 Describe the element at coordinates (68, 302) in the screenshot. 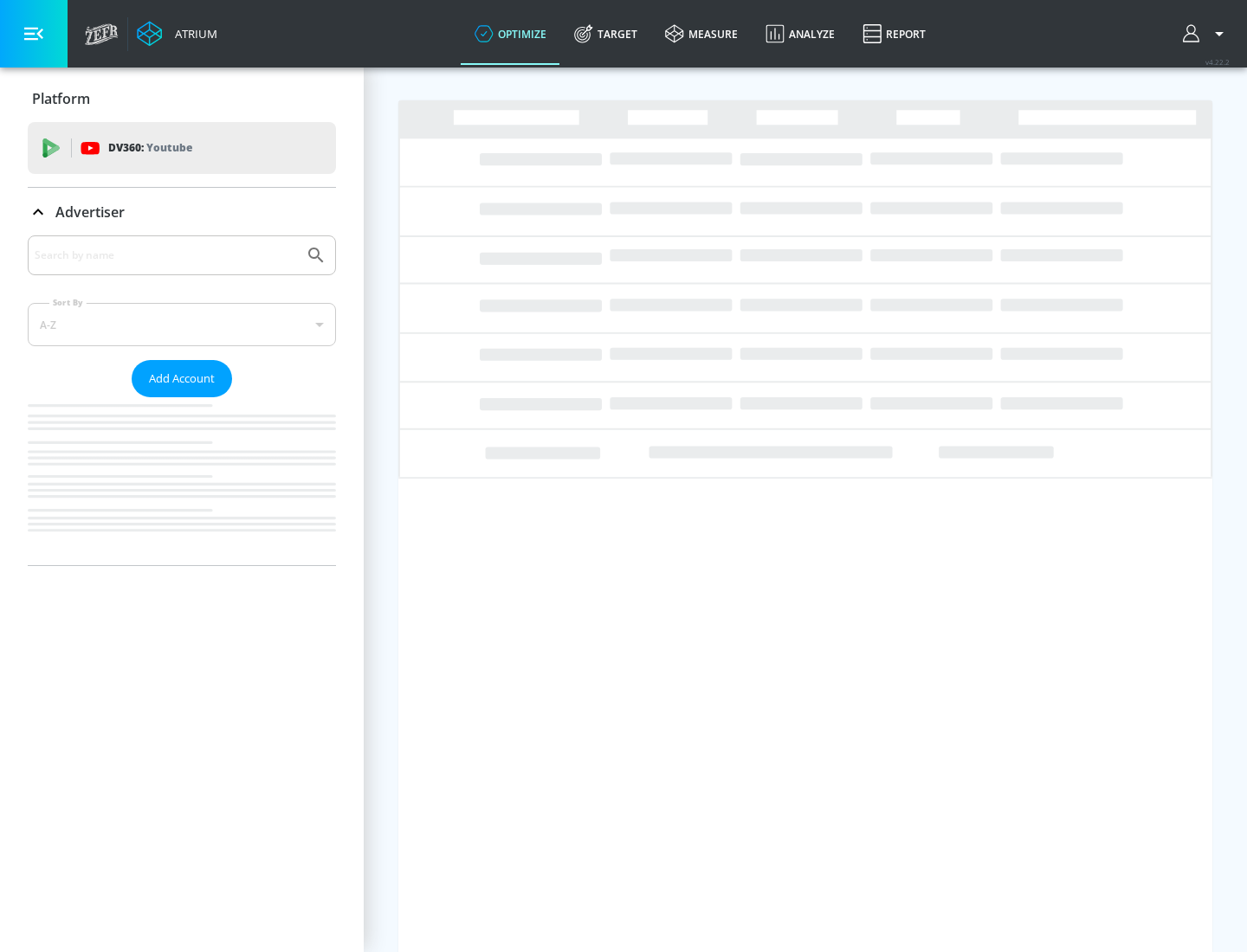

I see `label: Sort By` at that location.